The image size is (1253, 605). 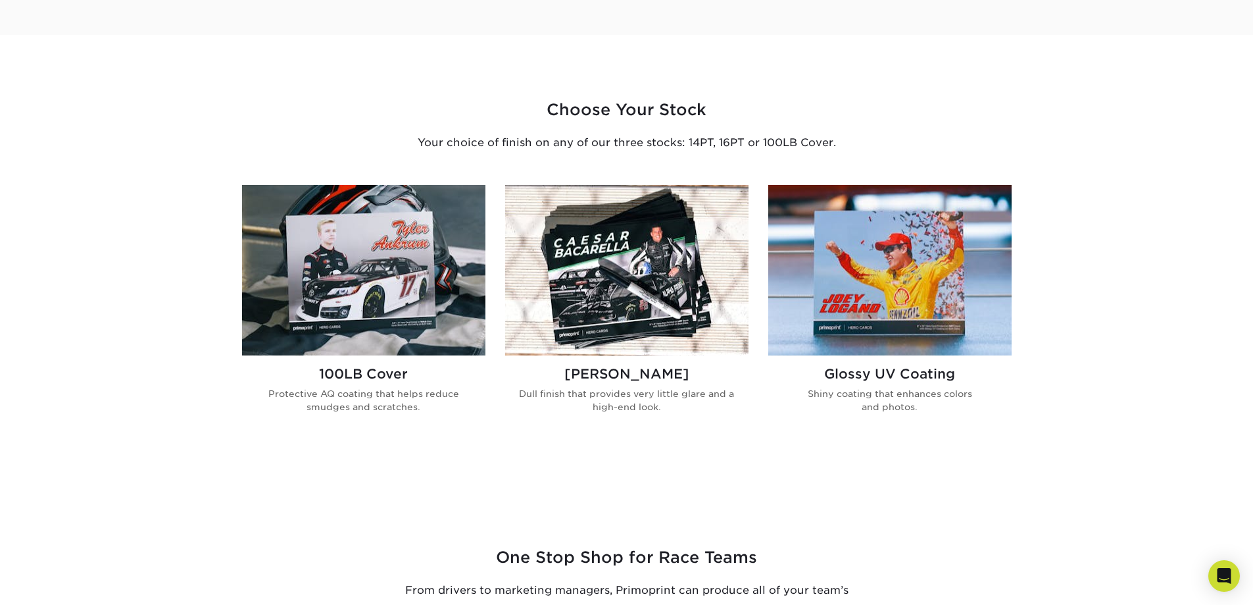 I want to click on img: Matte NASCAR Hero Cards, so click(x=627, y=270).